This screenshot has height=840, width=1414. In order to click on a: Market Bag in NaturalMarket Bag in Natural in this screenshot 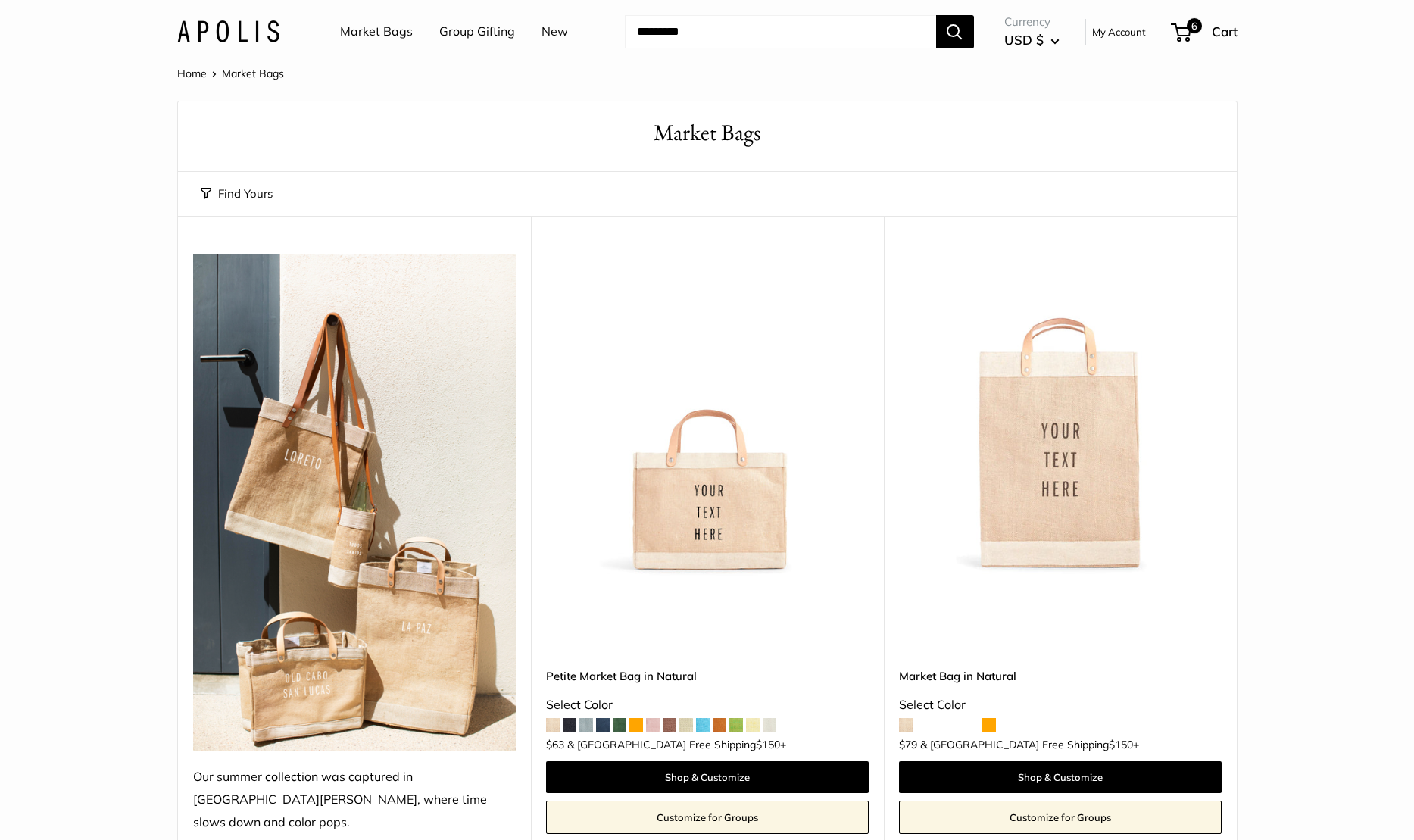, I will do `click(1060, 415)`.